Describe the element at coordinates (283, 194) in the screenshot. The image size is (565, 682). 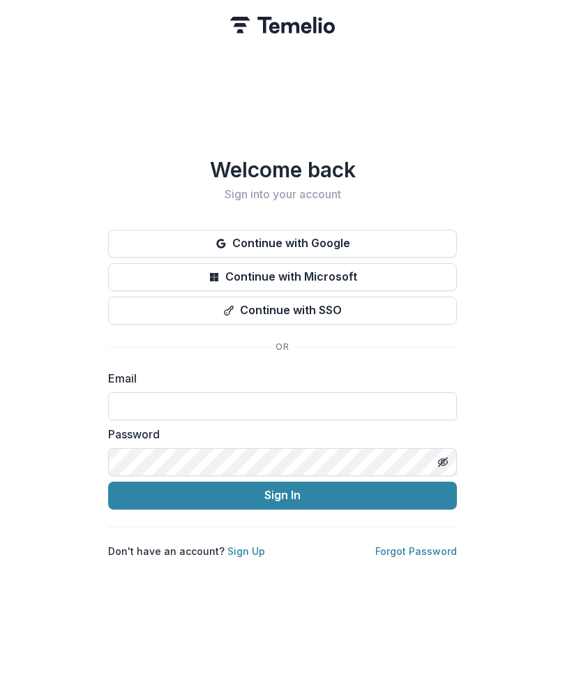
I see `h2: Sign into your account` at that location.